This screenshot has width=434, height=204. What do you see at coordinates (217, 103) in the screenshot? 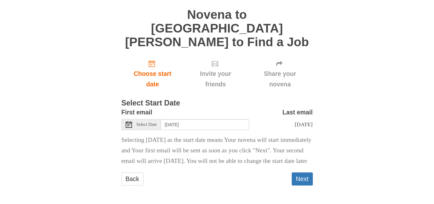
I see `h3: Select Start Date` at bounding box center [217, 103].